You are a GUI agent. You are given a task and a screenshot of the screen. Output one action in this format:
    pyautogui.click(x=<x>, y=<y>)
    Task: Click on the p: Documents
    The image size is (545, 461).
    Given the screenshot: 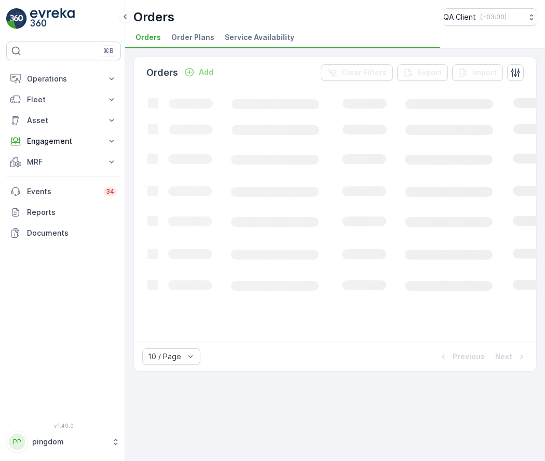 What is the action you would take?
    pyautogui.click(x=72, y=233)
    